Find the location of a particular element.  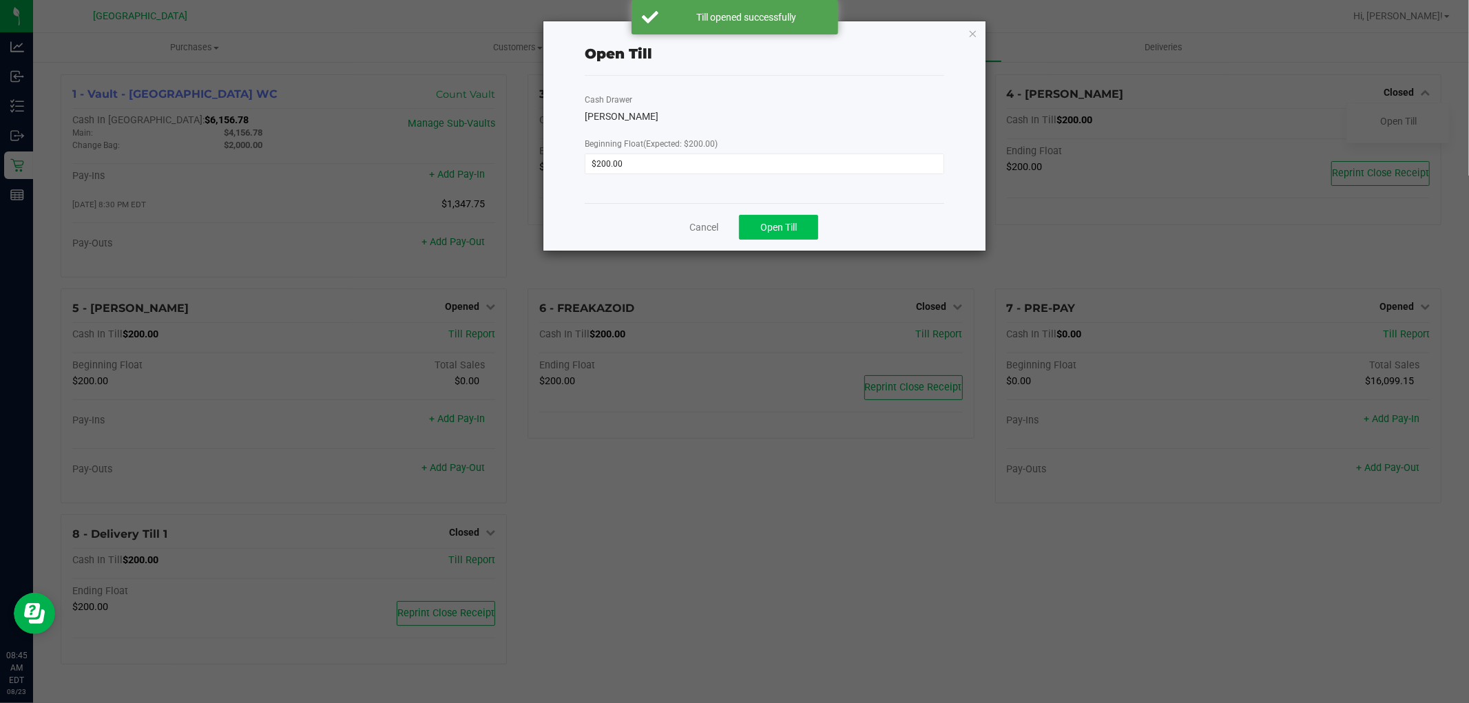

label: Cash Drawer is located at coordinates (608, 100).